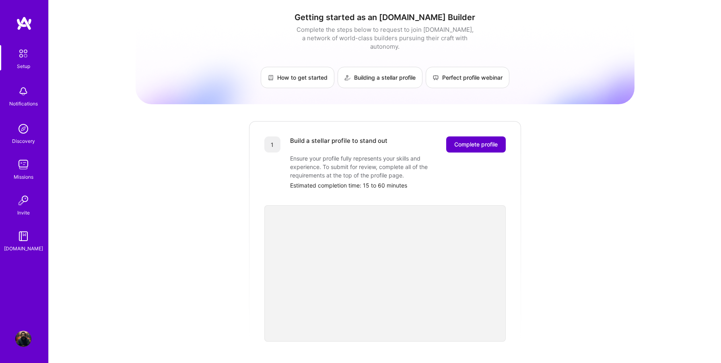 The height and width of the screenshot is (363, 721). Describe the element at coordinates (476, 144) in the screenshot. I see `span: Complete profile` at that location.